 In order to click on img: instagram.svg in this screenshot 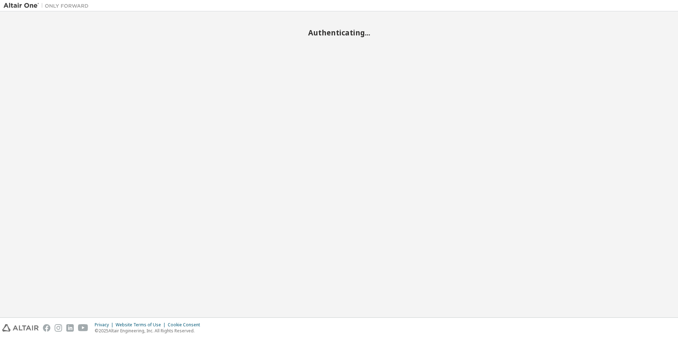, I will do `click(58, 328)`.